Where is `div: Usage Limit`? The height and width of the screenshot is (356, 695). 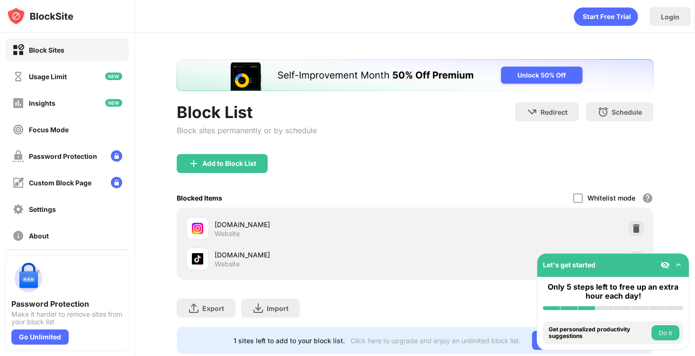 div: Usage Limit is located at coordinates (48, 76).